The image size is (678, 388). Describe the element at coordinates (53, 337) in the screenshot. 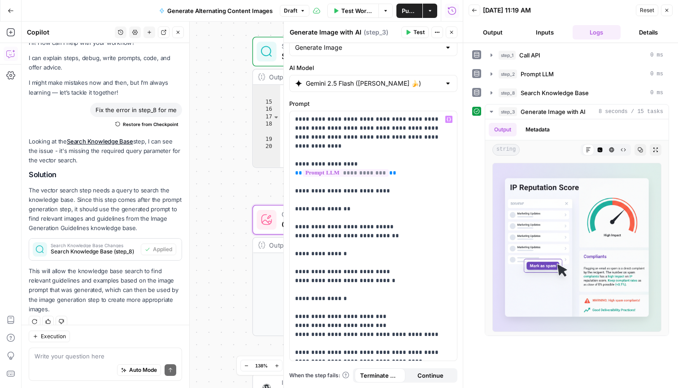

I see `span: Execution` at that location.